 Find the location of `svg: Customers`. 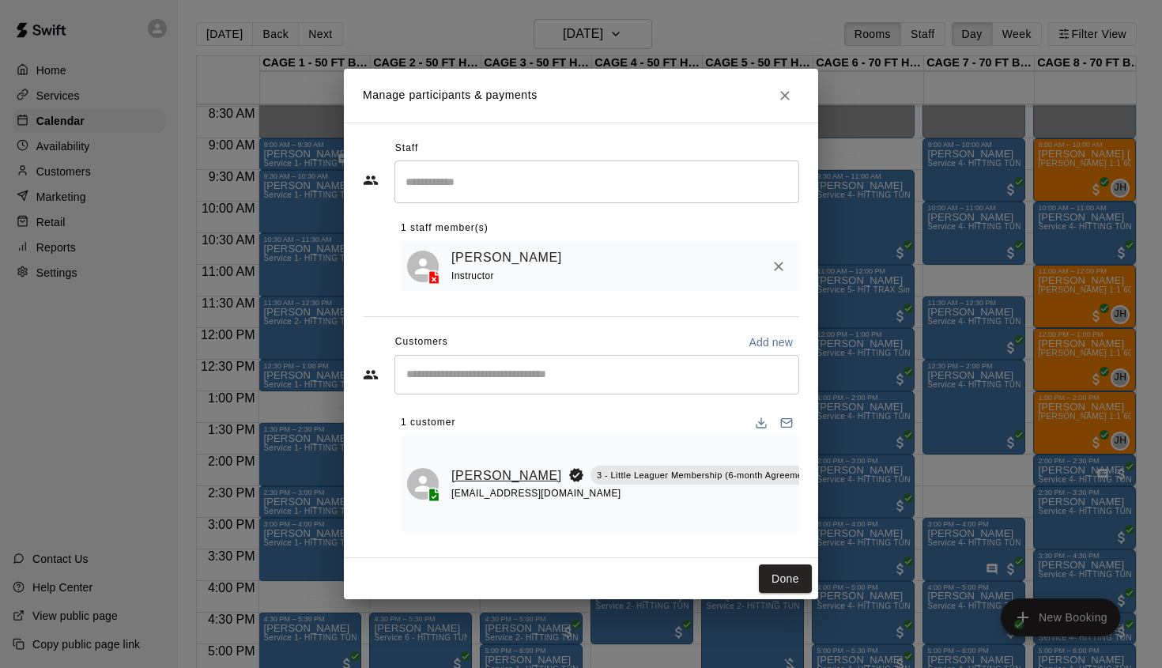

svg: Customers is located at coordinates (371, 375).